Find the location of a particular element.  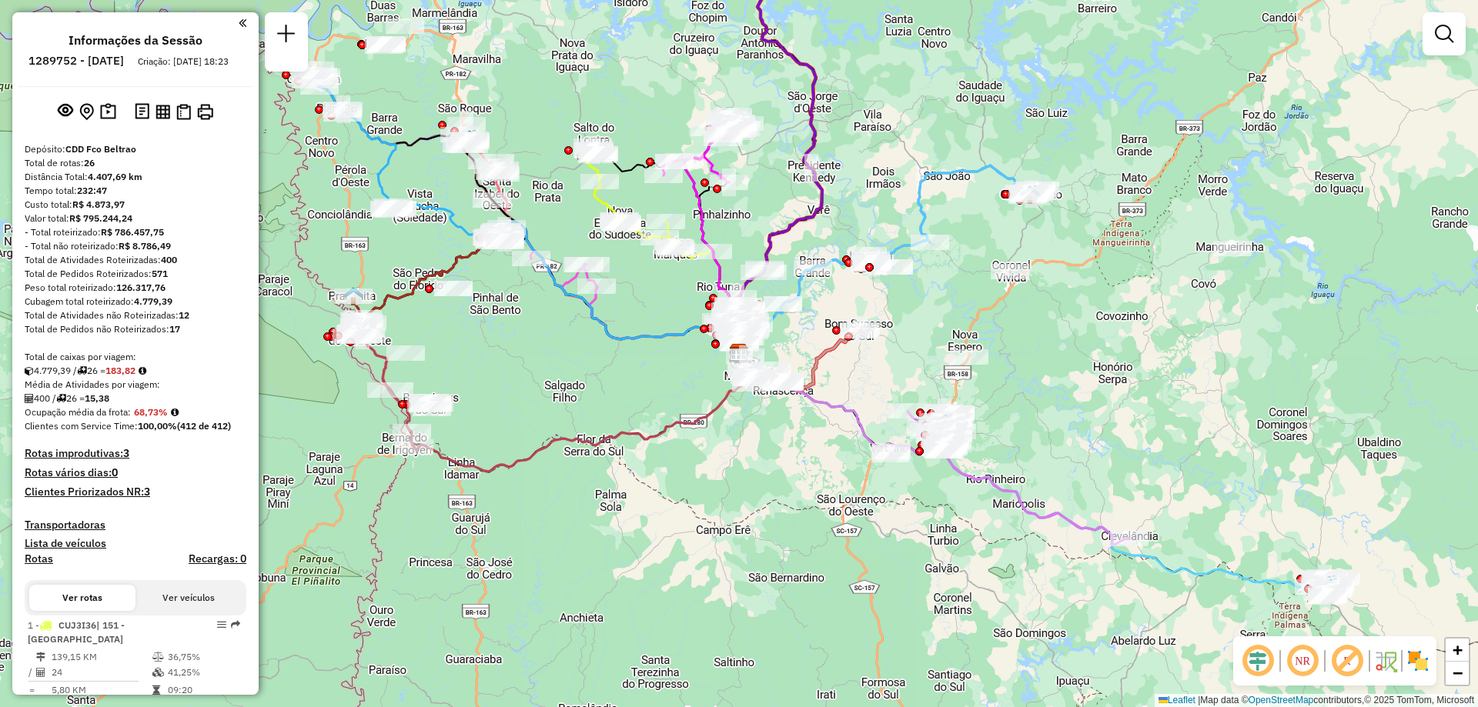

h4: Recargas: 0 is located at coordinates (217, 559).